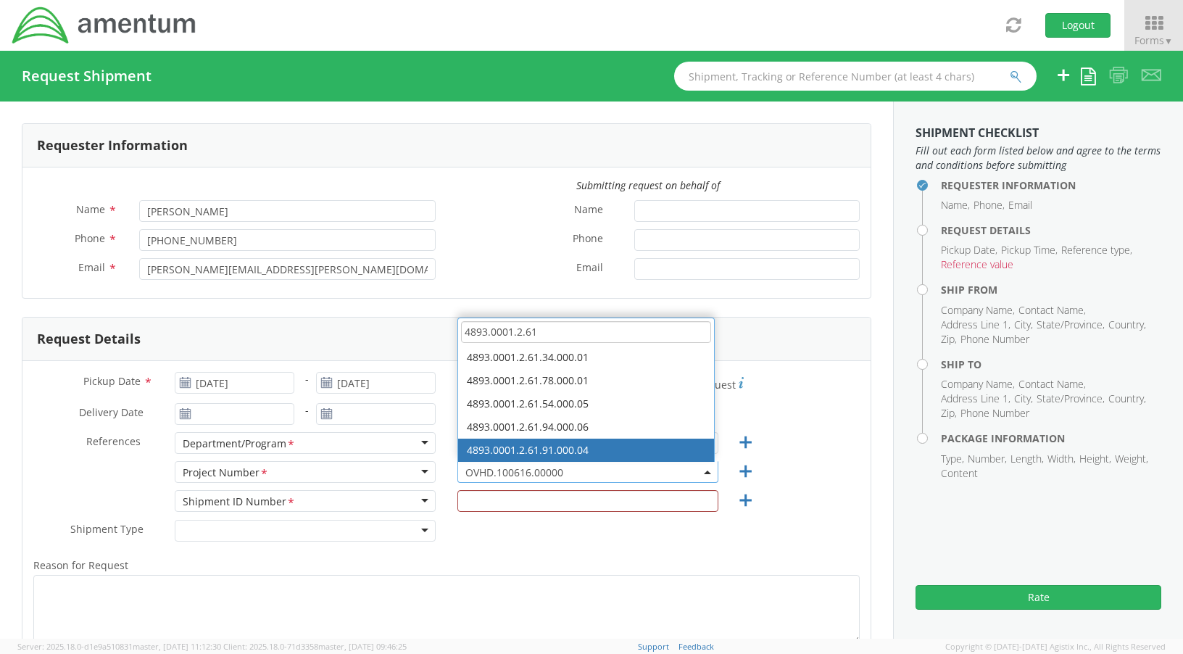 This screenshot has width=1183, height=654. I want to click on h4: Package Information, so click(1051, 438).